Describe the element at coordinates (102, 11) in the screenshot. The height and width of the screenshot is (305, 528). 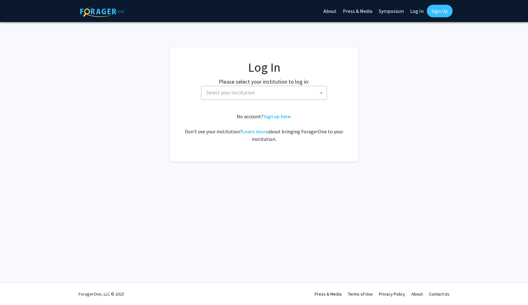
I see `img: ForagerOne Logo` at that location.